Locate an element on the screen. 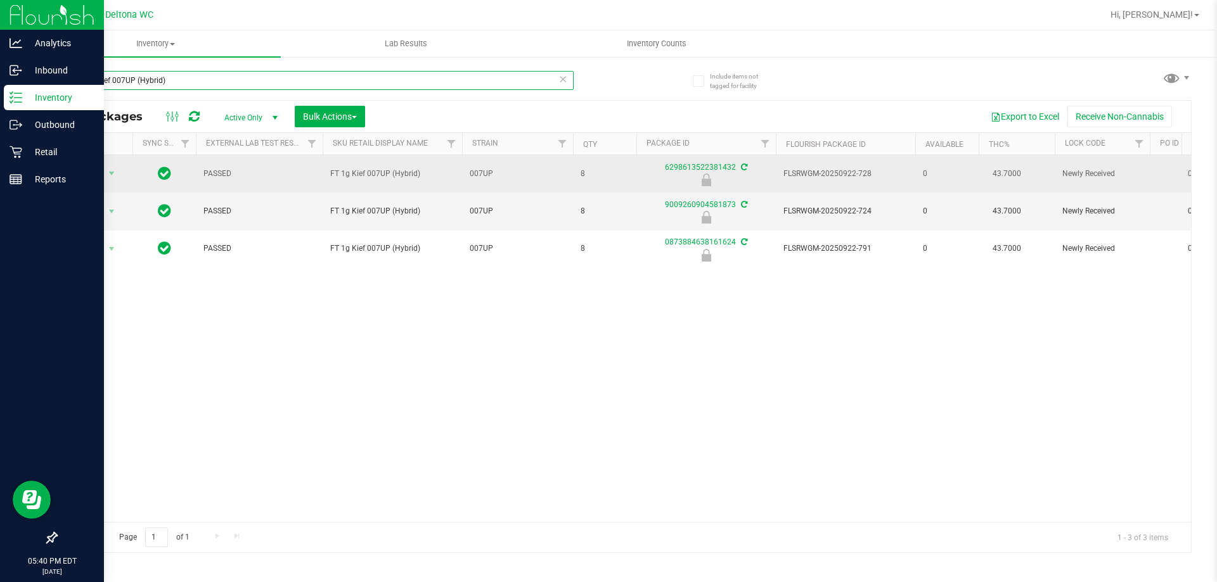 This screenshot has width=1217, height=582. a: Inventory is located at coordinates (155, 44).